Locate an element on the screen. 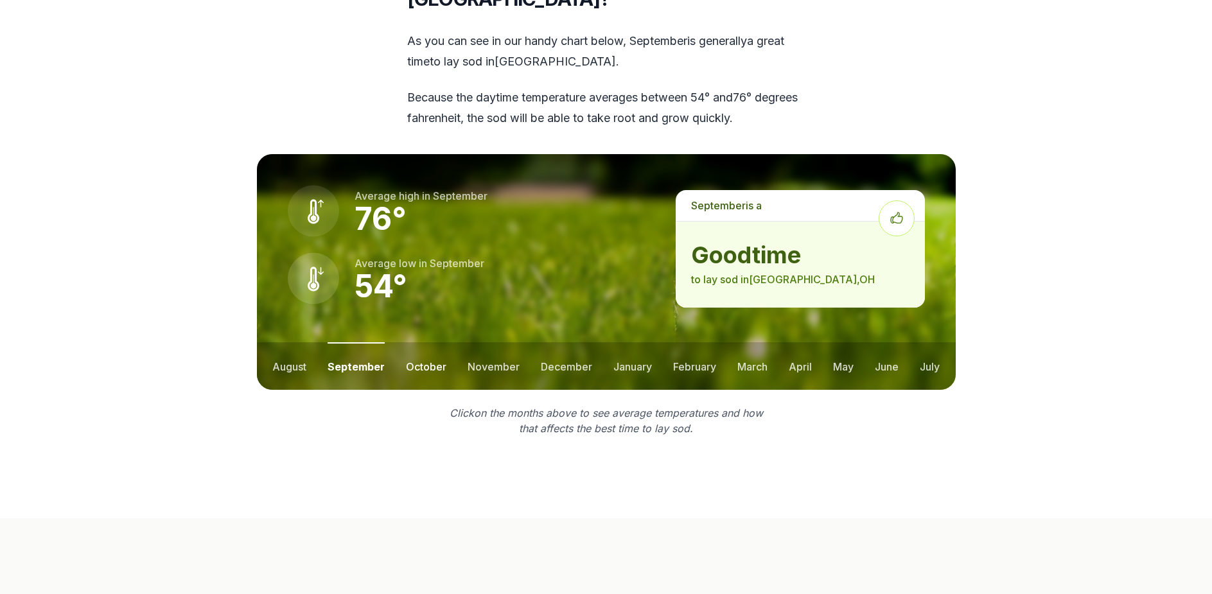 The image size is (1212, 594). p: Average low in is located at coordinates (419, 263).